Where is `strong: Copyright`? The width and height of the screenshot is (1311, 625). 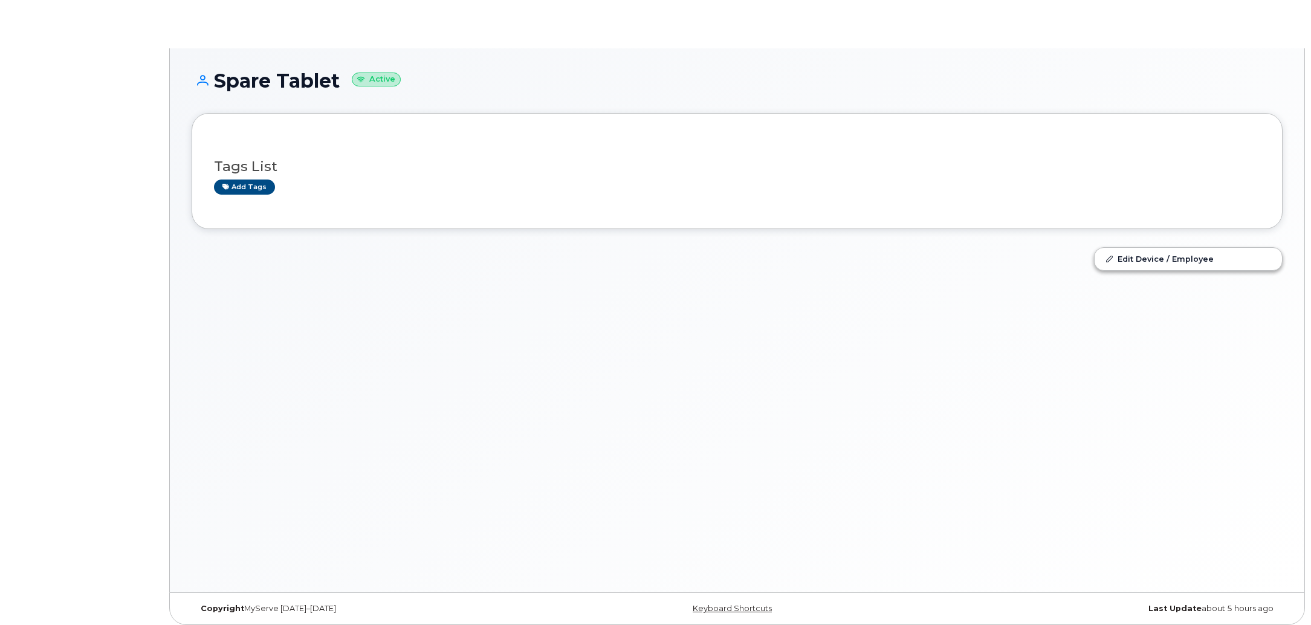
strong: Copyright is located at coordinates (222, 608).